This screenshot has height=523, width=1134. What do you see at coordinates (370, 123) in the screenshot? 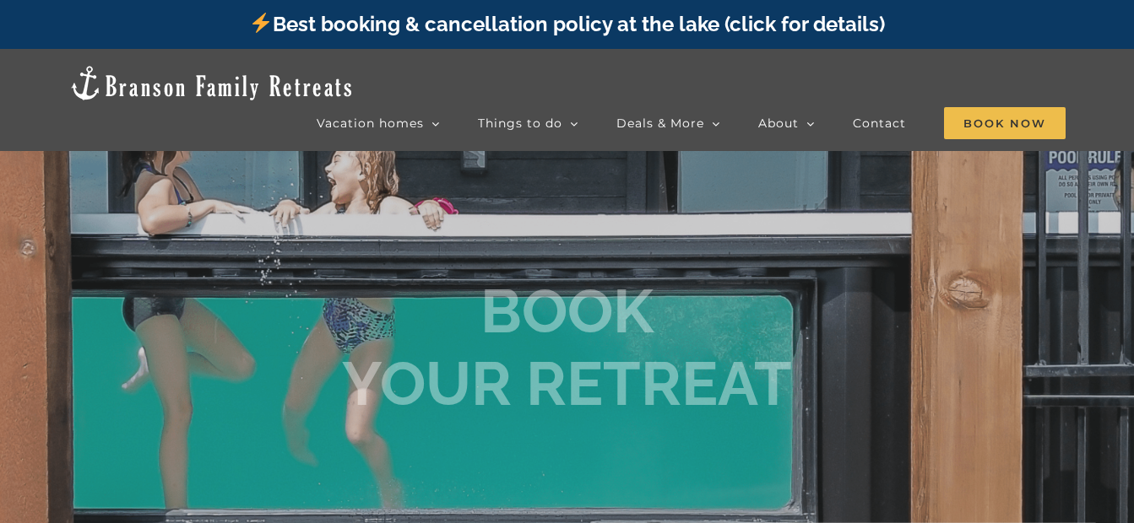
I see `span: Vacation homes` at bounding box center [370, 123].